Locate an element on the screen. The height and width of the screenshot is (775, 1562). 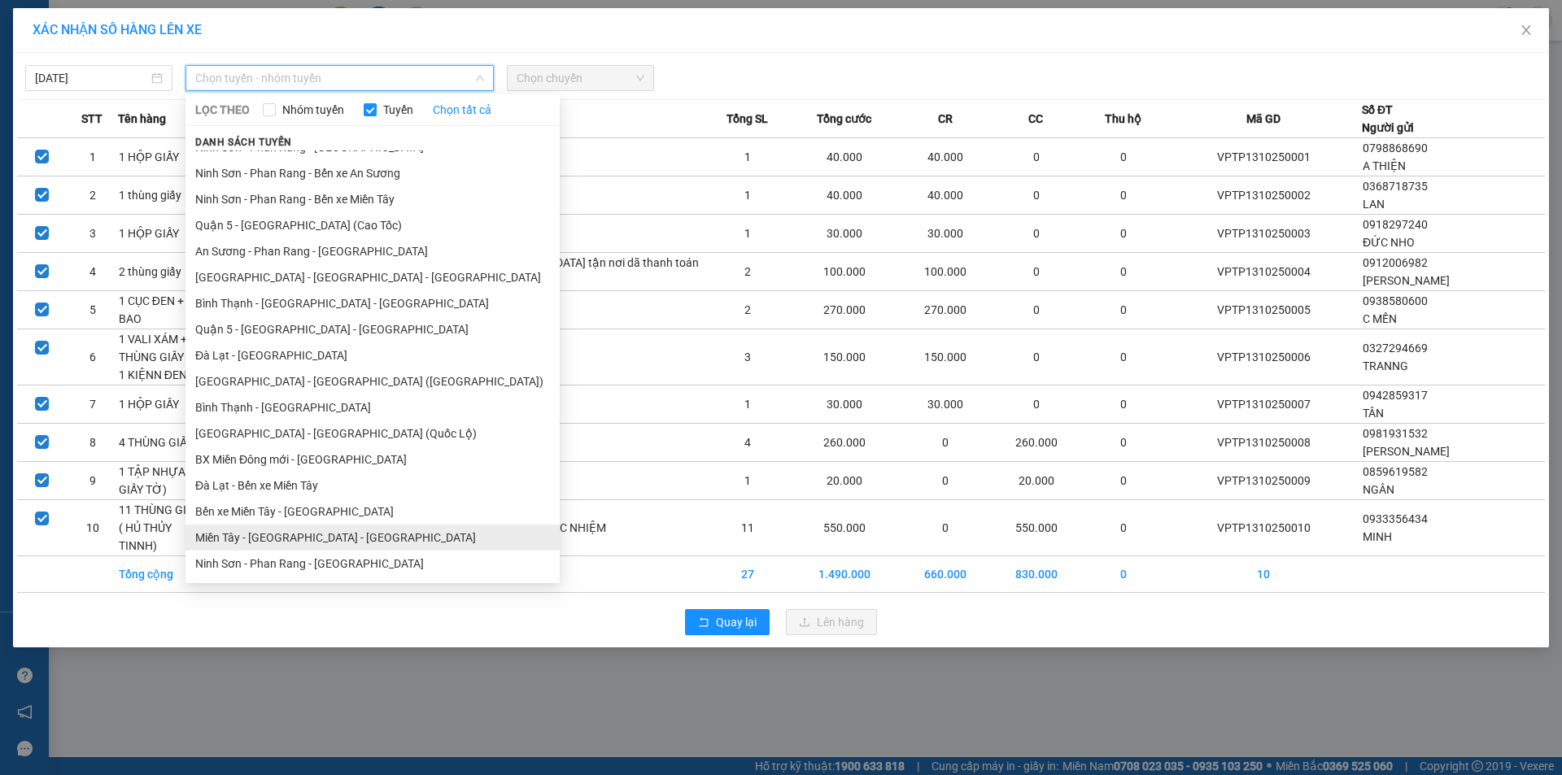
td: 1 HỘP GIẤY is located at coordinates (159, 157).